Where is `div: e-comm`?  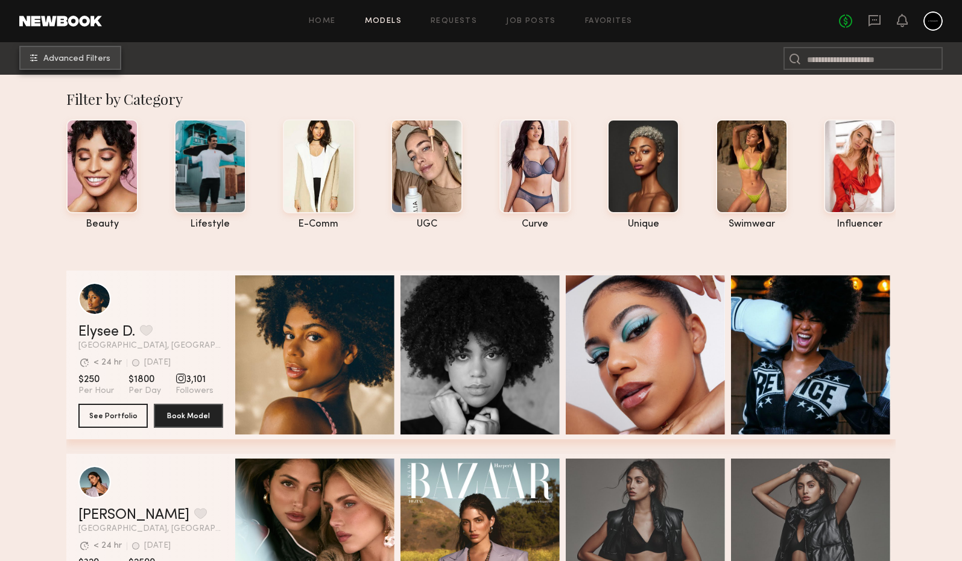 div: e-comm is located at coordinates (318, 224).